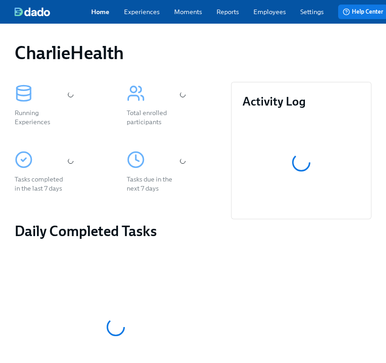 This screenshot has height=363, width=386. What do you see at coordinates (42, 184) in the screenshot?
I see `div: Tasks completed in the last 7 days` at bounding box center [42, 184].